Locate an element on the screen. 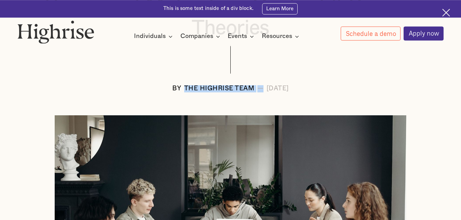 Image resolution: width=461 pixels, height=220 pixels. img: Cross icon is located at coordinates (446, 12).